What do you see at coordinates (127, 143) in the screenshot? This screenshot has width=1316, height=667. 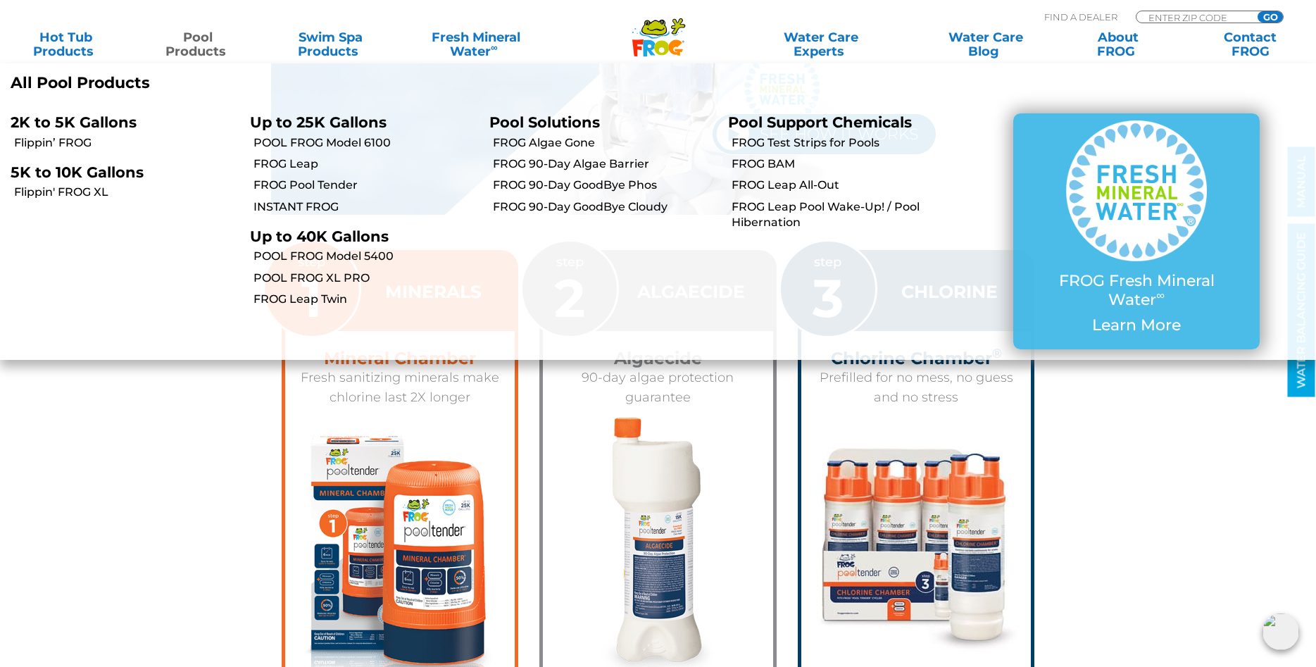 I see `a: Flippin’ FROG` at bounding box center [127, 143].